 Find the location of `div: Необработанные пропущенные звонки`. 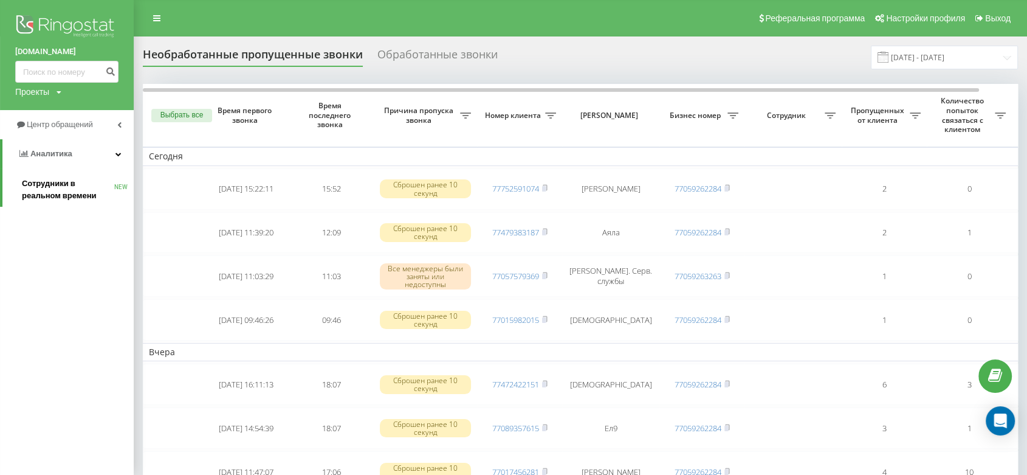

div: Необработанные пропущенные звонки is located at coordinates (253, 57).